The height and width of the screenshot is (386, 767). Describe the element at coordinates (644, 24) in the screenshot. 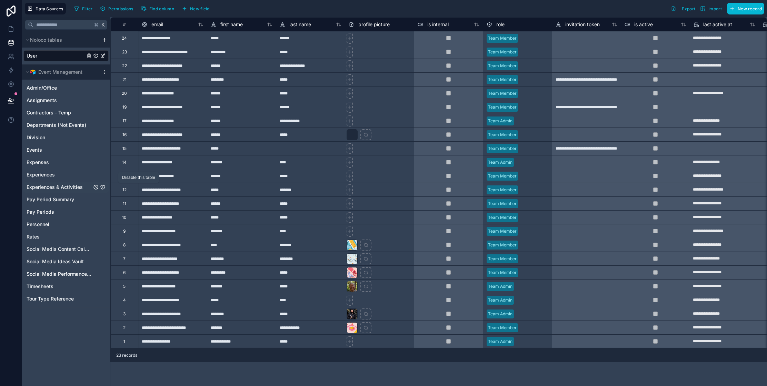

I see `span: is active` at that location.